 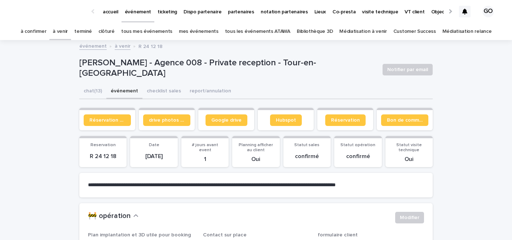 I want to click on a: Bon de commande, so click(x=405, y=120).